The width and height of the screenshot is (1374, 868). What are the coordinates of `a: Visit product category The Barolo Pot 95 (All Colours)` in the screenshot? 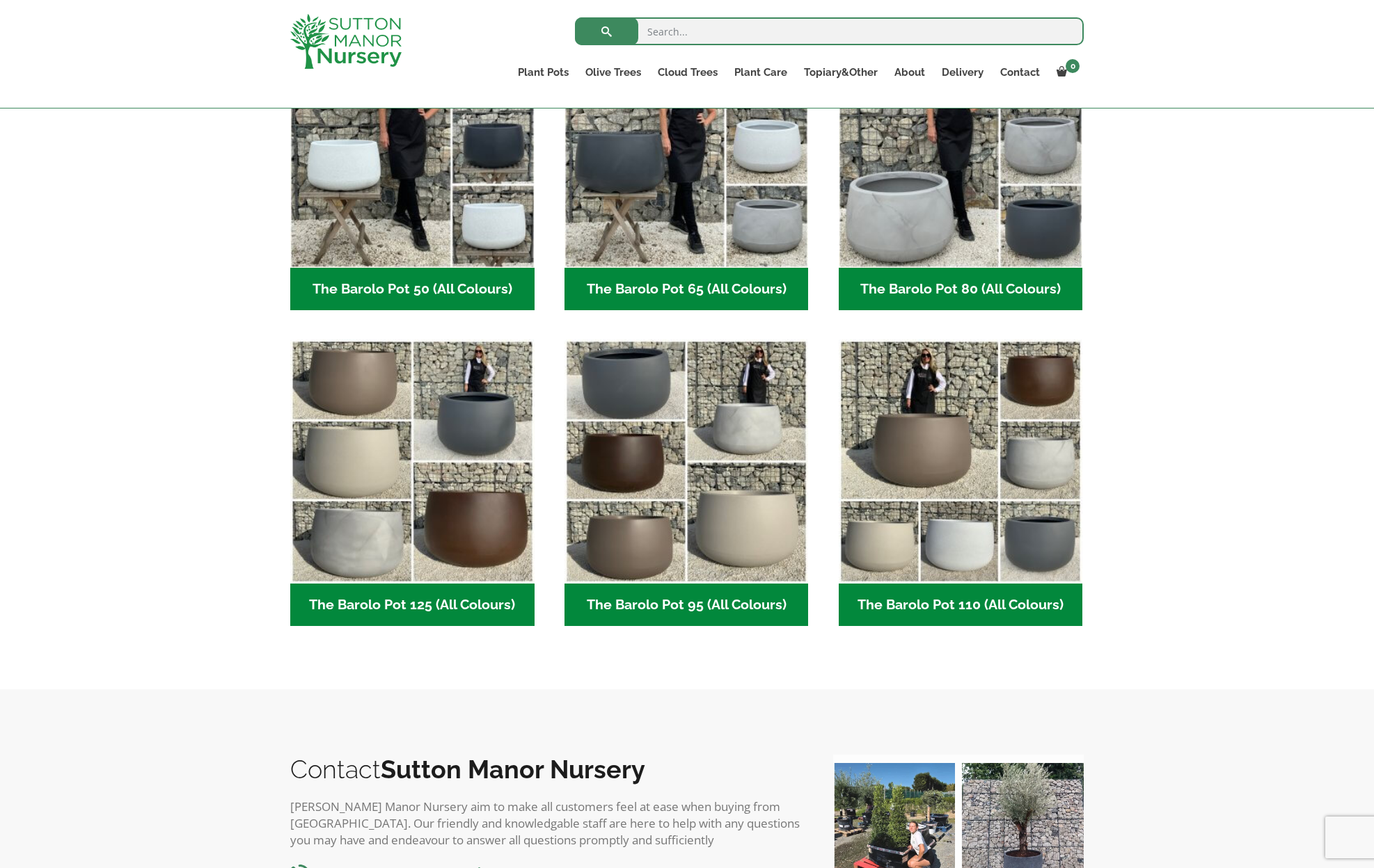 It's located at (686, 483).